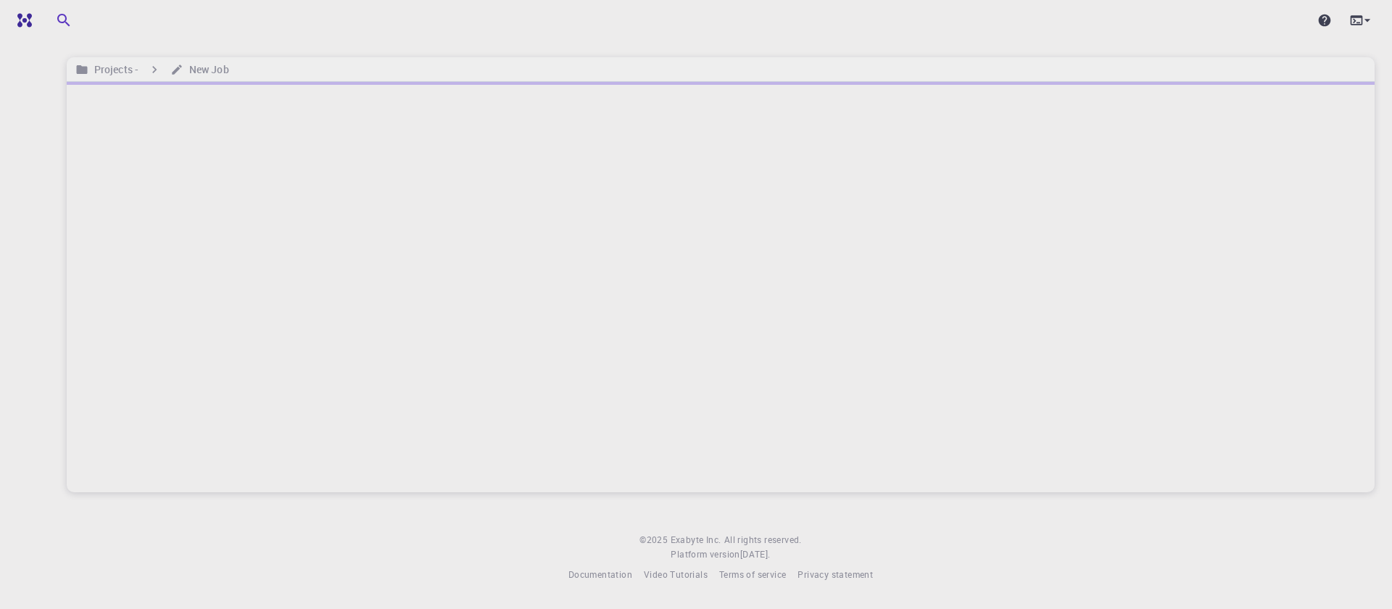  What do you see at coordinates (835, 574) in the screenshot?
I see `span: Privacy statement` at bounding box center [835, 574].